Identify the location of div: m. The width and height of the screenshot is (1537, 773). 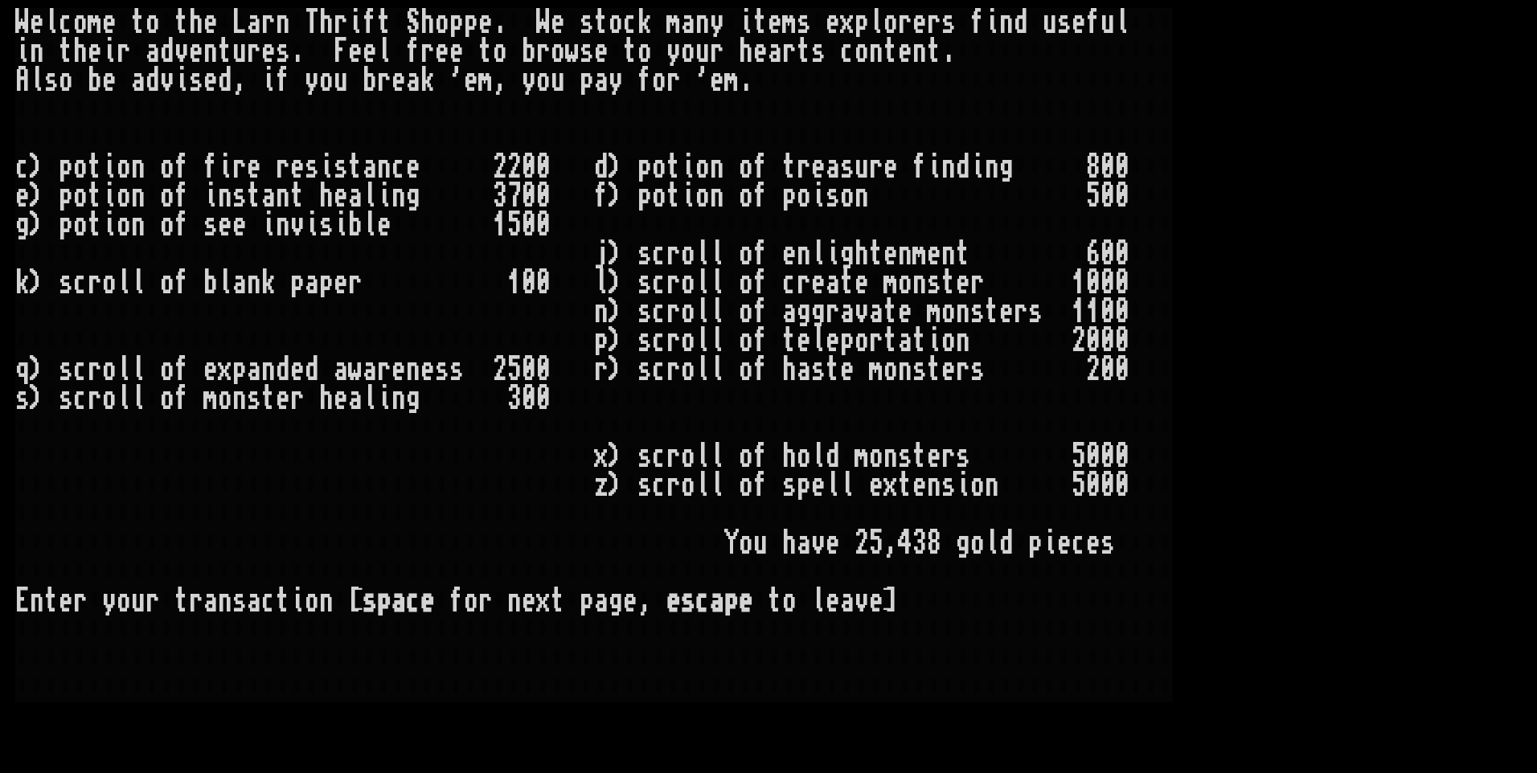
(486, 80).